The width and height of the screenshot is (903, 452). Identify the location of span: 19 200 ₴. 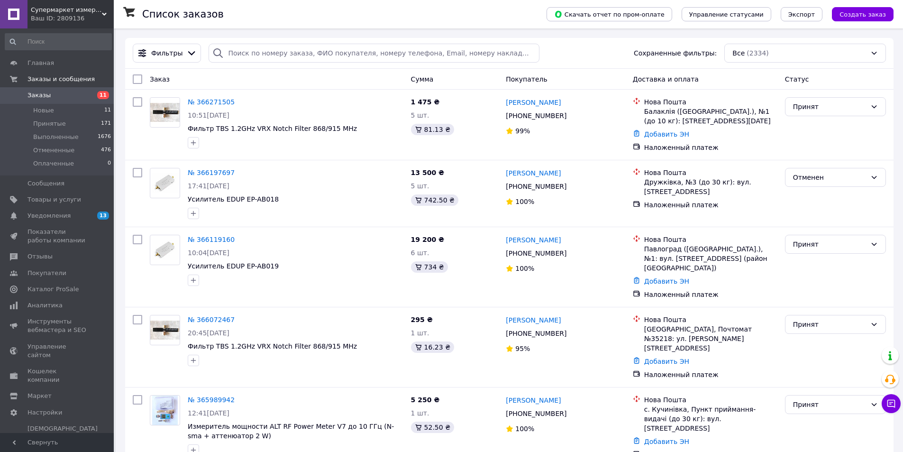
(428, 239).